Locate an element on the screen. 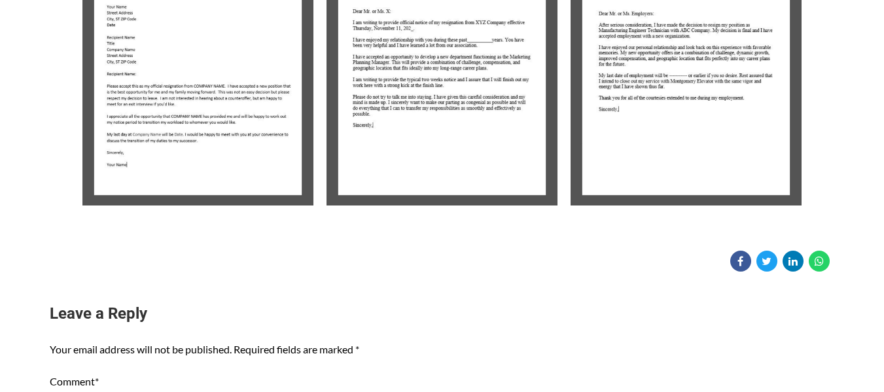 This screenshot has width=884, height=392. label: Comment is located at coordinates (74, 381).